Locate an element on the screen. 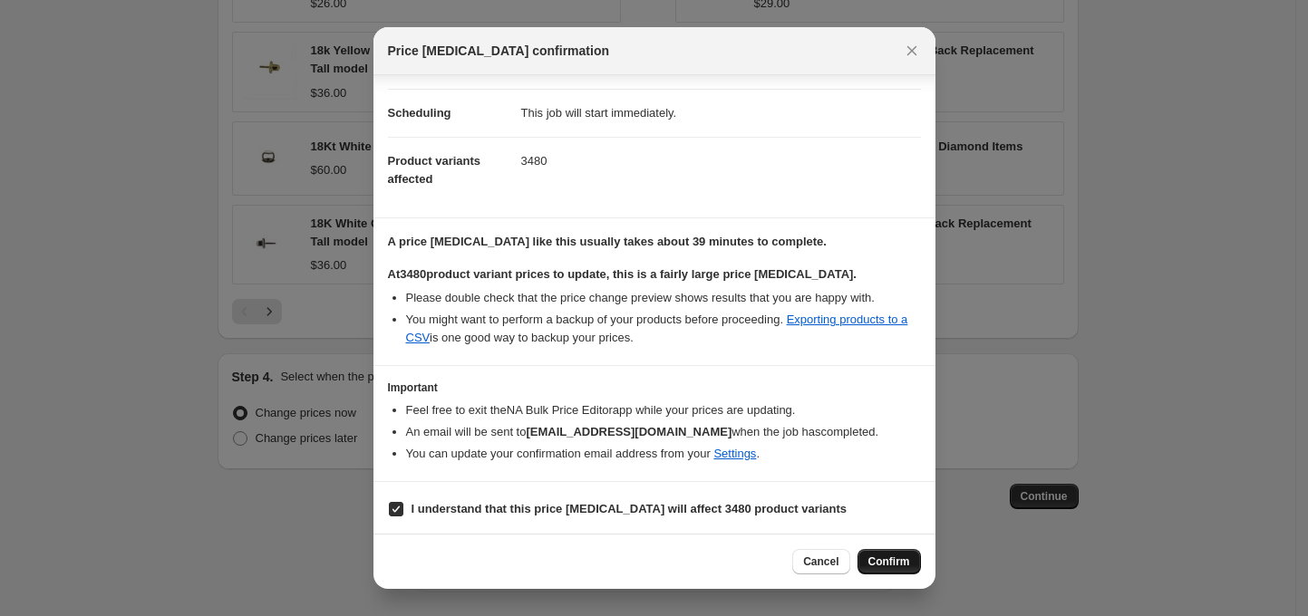 This screenshot has width=1308, height=616. li: Please double check that the price change preview shows results that you are happy with. is located at coordinates (663, 298).